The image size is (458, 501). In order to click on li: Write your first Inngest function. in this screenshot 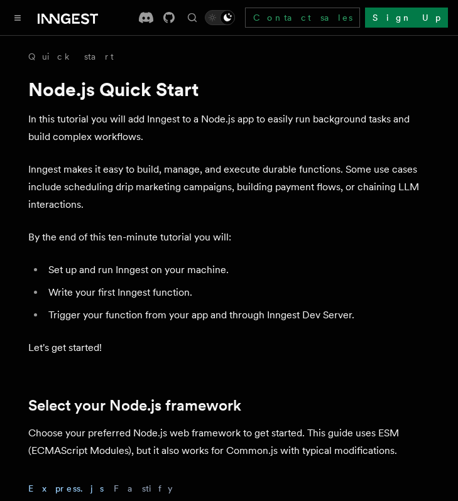, I will do `click(237, 293)`.